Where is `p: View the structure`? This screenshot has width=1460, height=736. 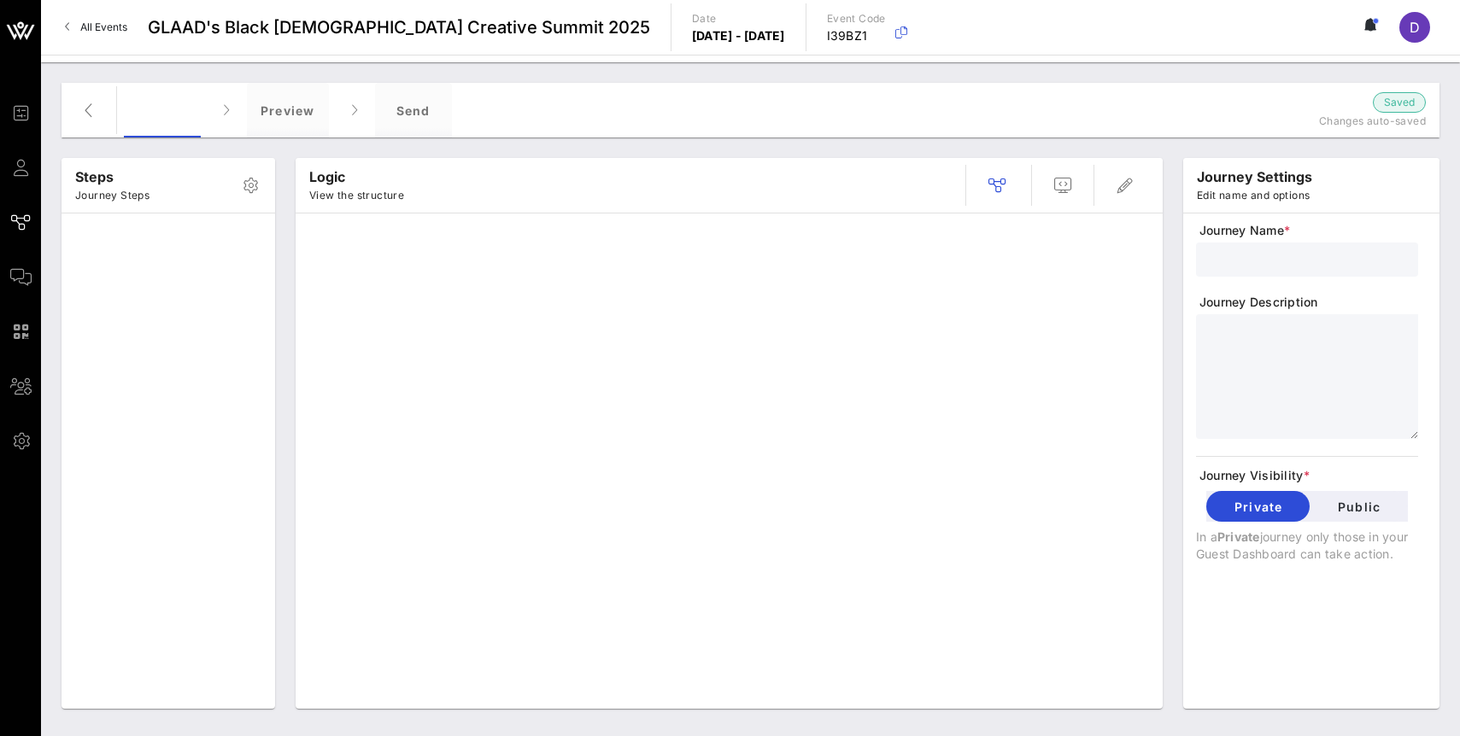 p: View the structure is located at coordinates (356, 196).